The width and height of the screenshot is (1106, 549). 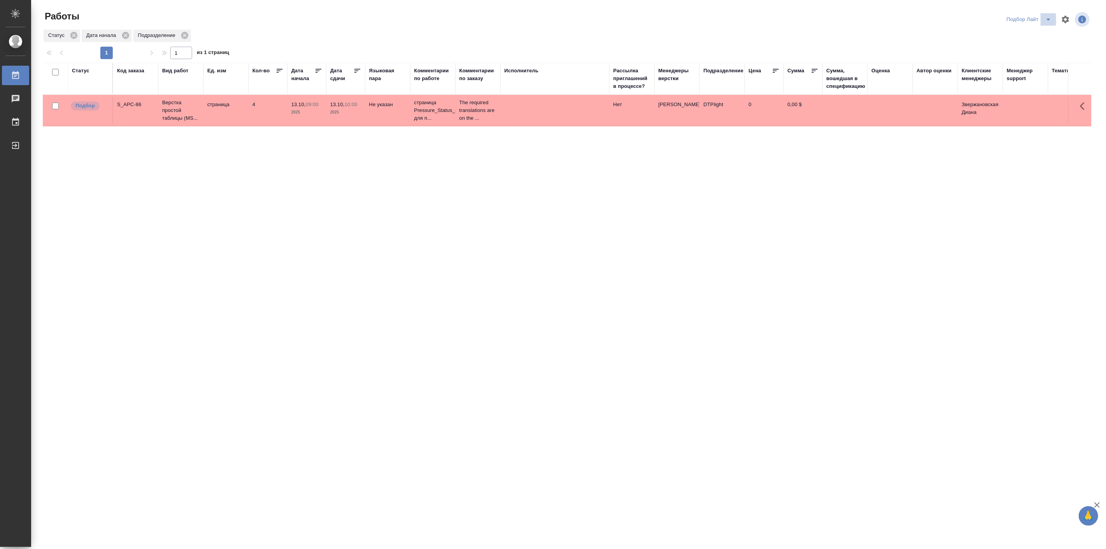 I want to click on div: split button, so click(x=1030, y=19).